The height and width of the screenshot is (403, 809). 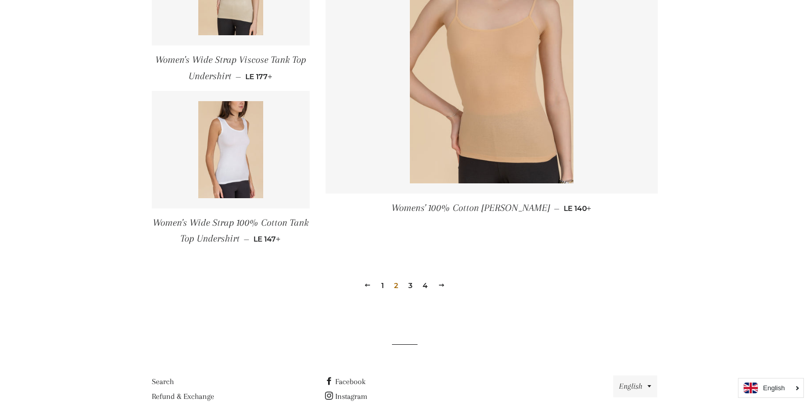 What do you see at coordinates (771, 388) in the screenshot?
I see `a: English` at bounding box center [771, 388].